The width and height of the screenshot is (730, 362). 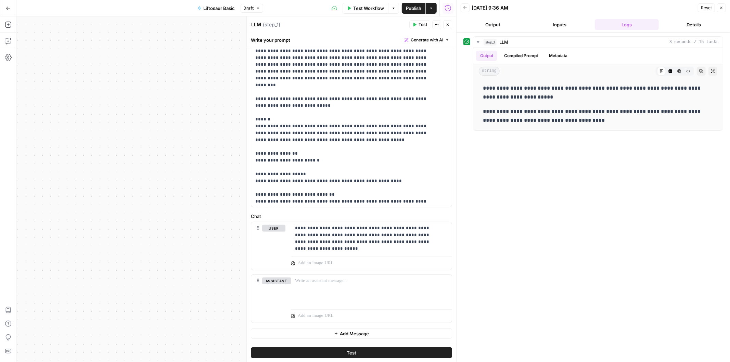 What do you see at coordinates (216, 8) in the screenshot?
I see `button: Liftosaur Basic` at bounding box center [216, 8].